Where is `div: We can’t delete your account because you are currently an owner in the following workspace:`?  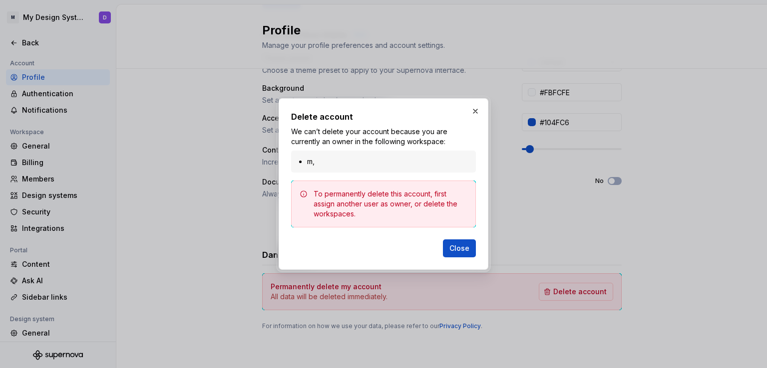 div: We can’t delete your account because you are currently an owner in the following workspace: is located at coordinates (383, 150).